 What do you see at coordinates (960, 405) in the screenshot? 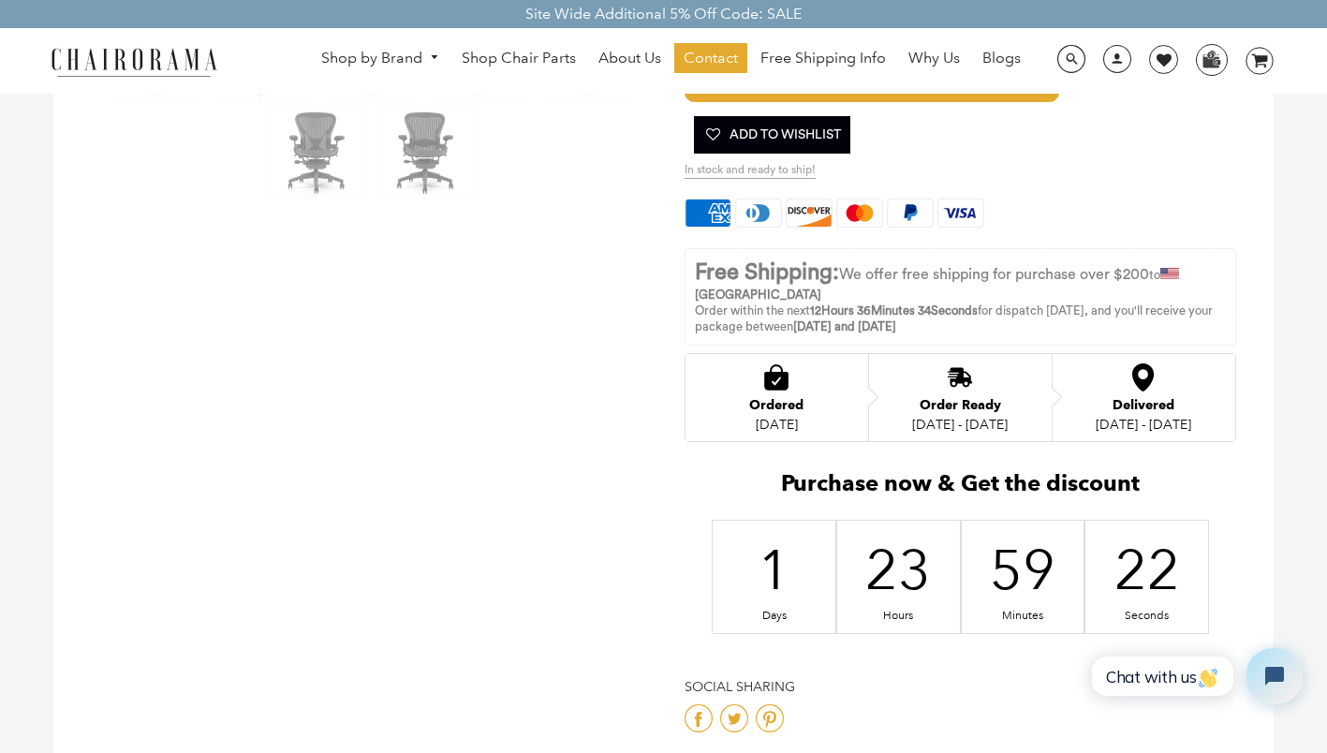
I see `div: Order Ready` at bounding box center [960, 405].